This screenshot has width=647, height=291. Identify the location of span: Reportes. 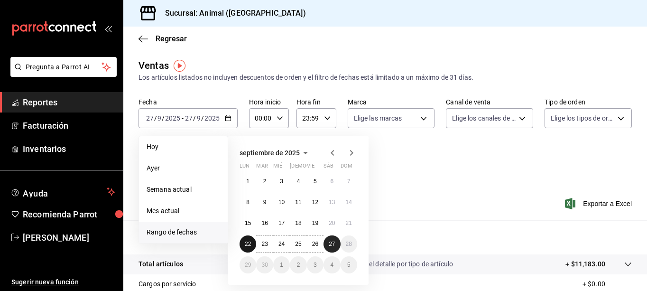
(69, 102).